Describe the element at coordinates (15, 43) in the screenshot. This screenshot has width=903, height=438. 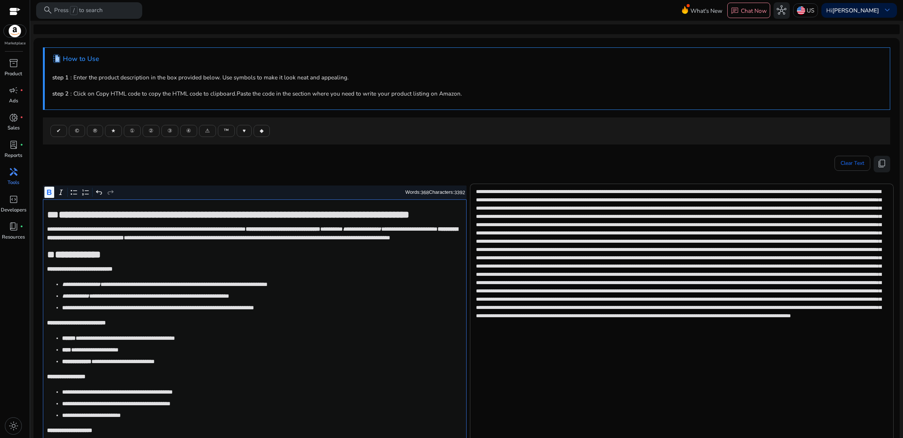
I see `p: Marketplace` at that location.